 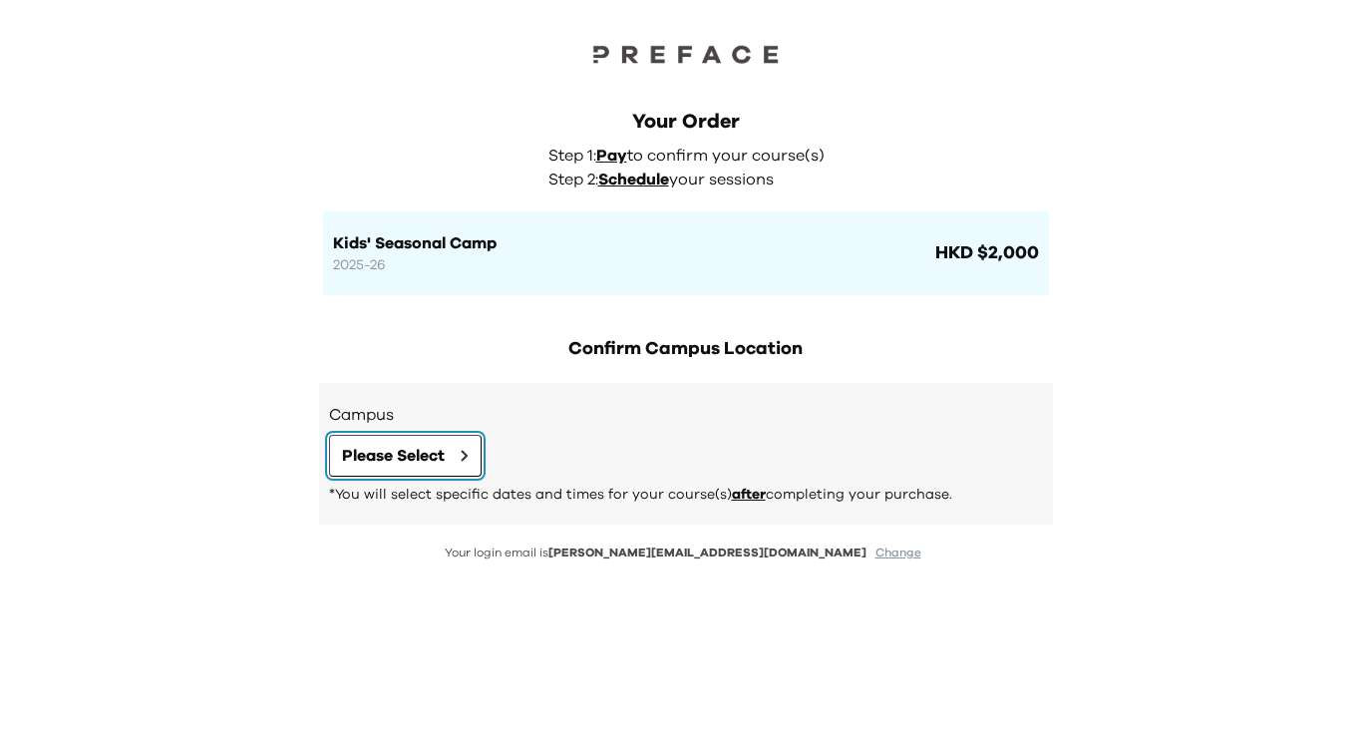 I want to click on span: HKD $2,000, so click(x=985, y=253).